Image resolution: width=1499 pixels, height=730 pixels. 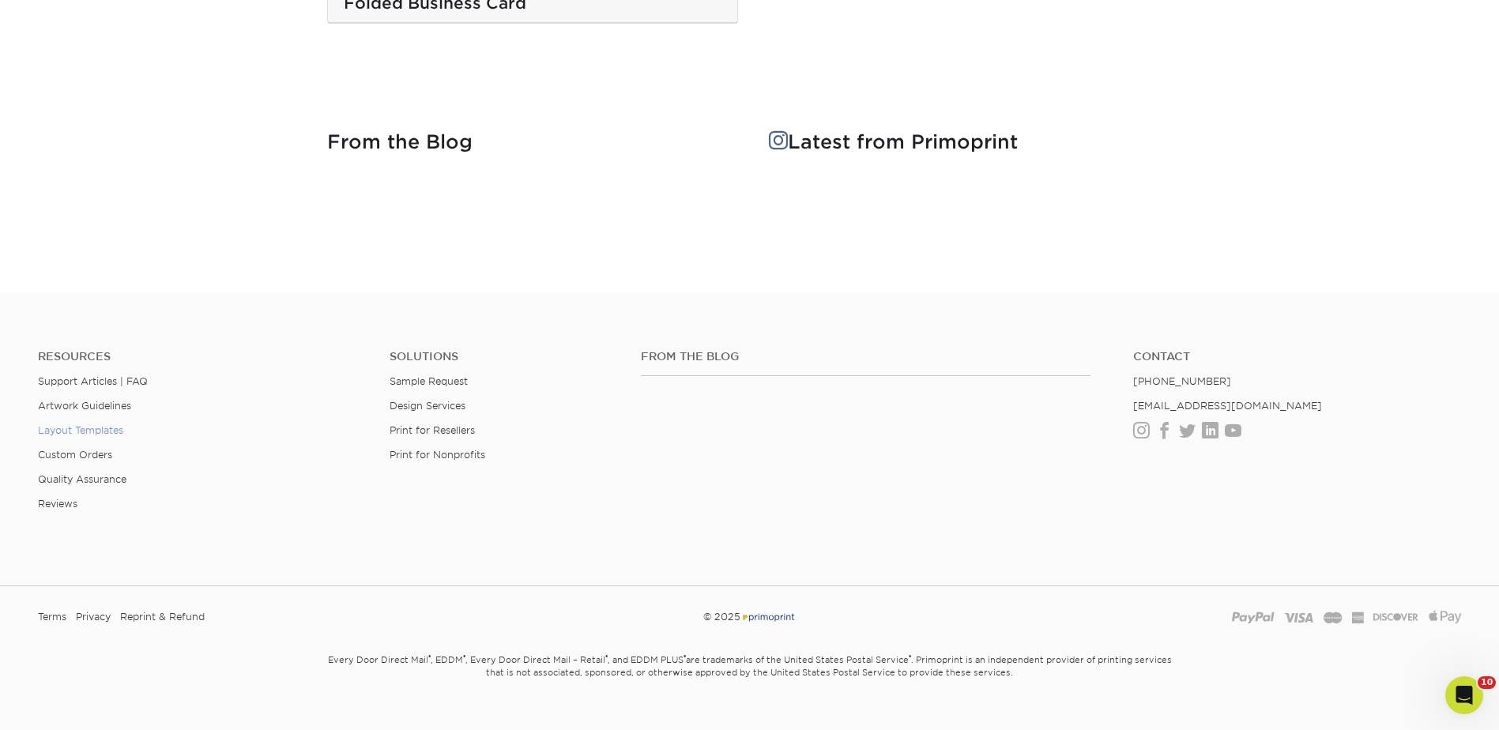 I want to click on a: Support Articles | FAQ, so click(x=92, y=381).